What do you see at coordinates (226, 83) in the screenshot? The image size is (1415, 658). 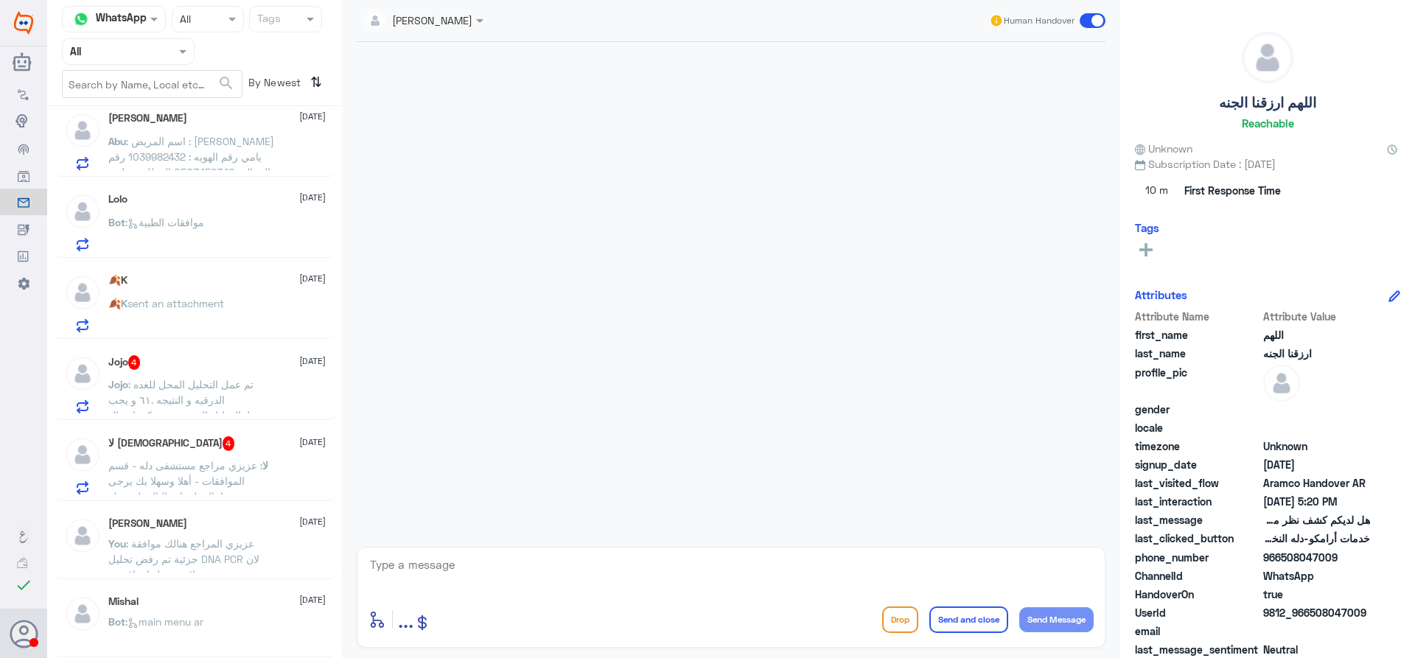 I see `span: search` at bounding box center [226, 83].